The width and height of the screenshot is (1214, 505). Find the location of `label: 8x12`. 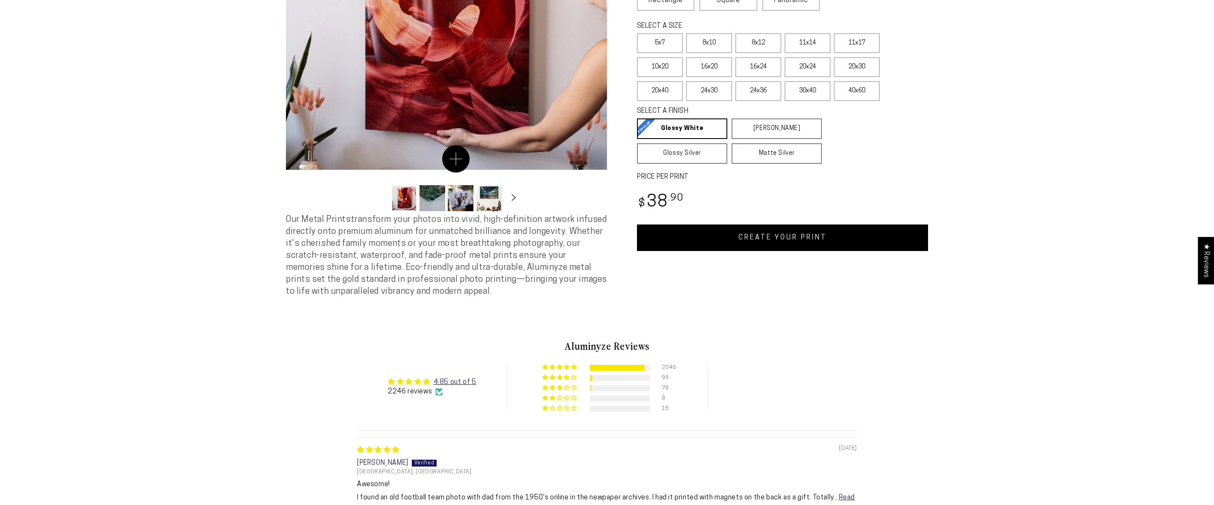

label: 8x12 is located at coordinates (758, 43).